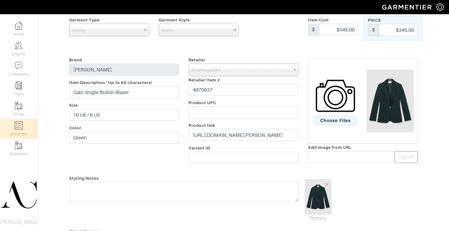 This screenshot has width=449, height=231. What do you see at coordinates (19, 65) in the screenshot?
I see `img: comment-icon-a0a6a9ef722e966f86d9cbdc48e553b5cf19dbc54f86b18d962a5391bc8f6eb6.png` at bounding box center [19, 65].